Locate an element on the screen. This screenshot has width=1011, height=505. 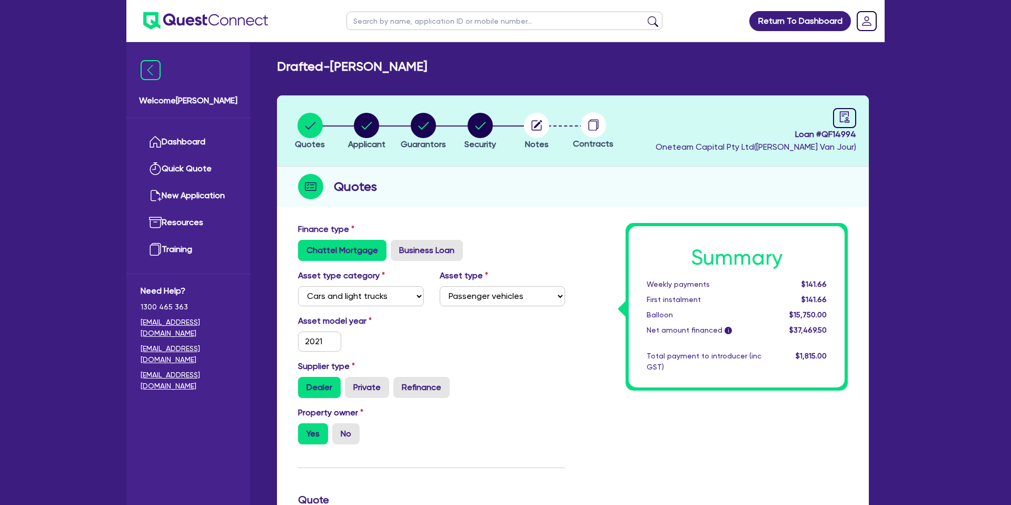
span: $1,815.00 is located at coordinates (811, 356).